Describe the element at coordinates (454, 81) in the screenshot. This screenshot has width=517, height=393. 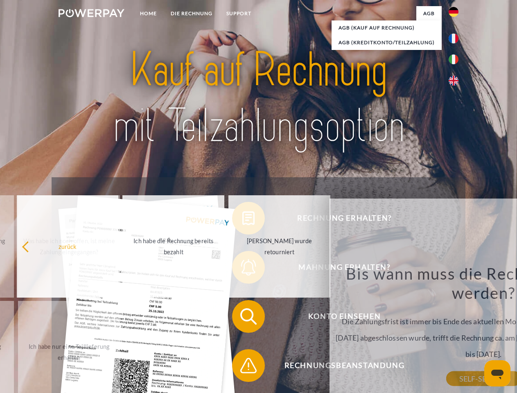
I see `img: en` at that location.